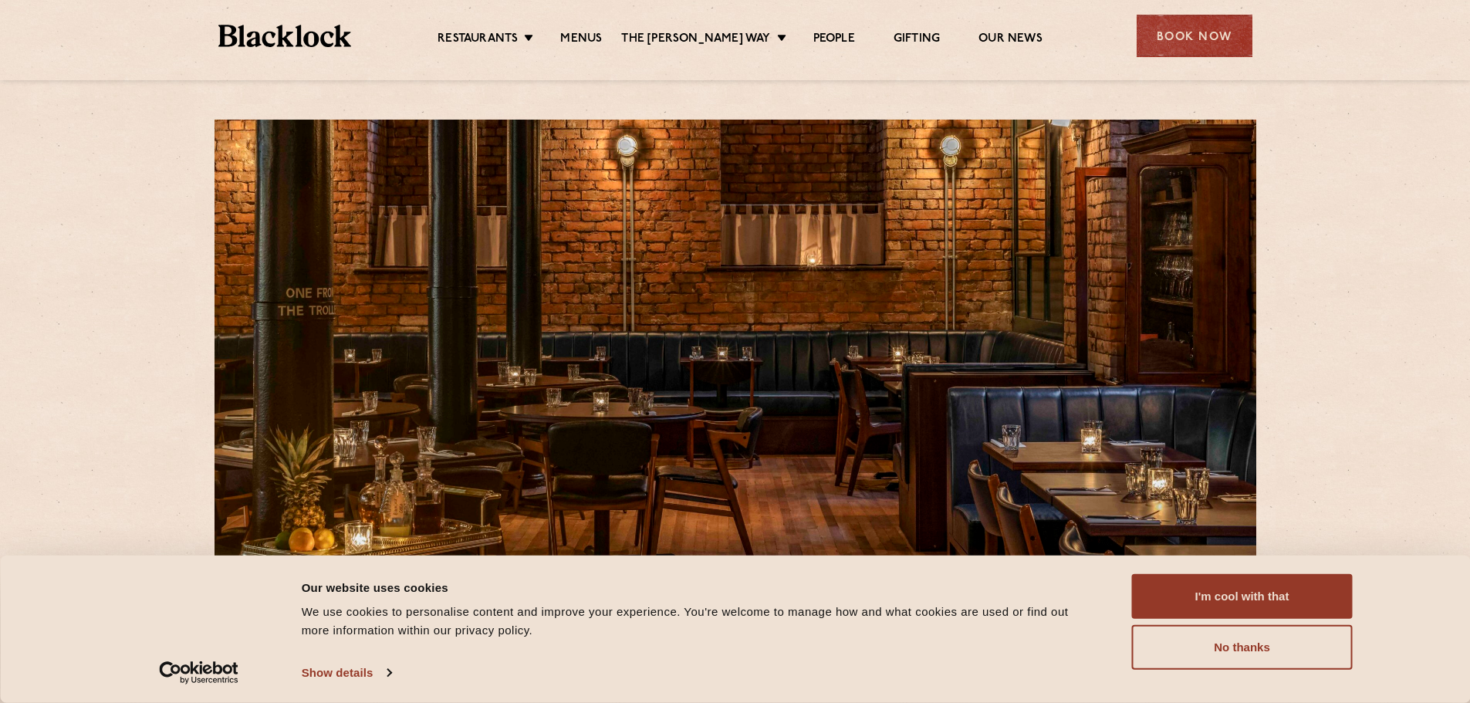 The height and width of the screenshot is (703, 1470). I want to click on button: No thanks, so click(1242, 647).